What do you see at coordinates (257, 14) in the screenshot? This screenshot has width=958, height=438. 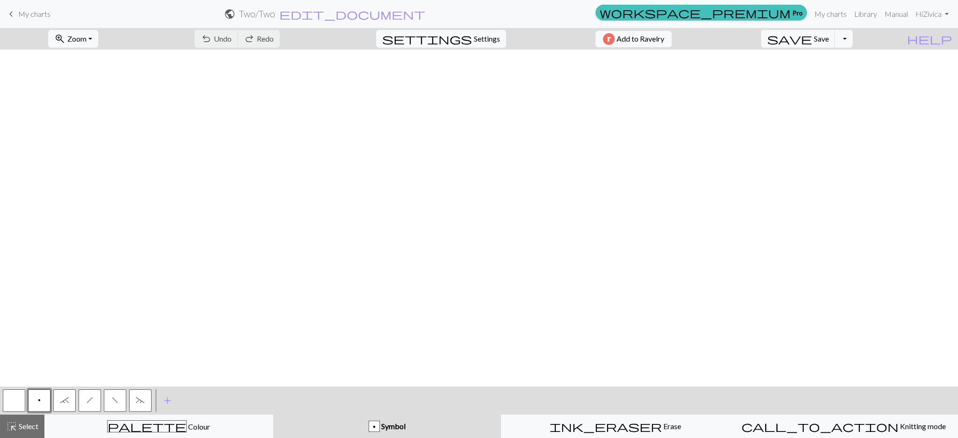 I see `h2: Two / Two` at bounding box center [257, 14].